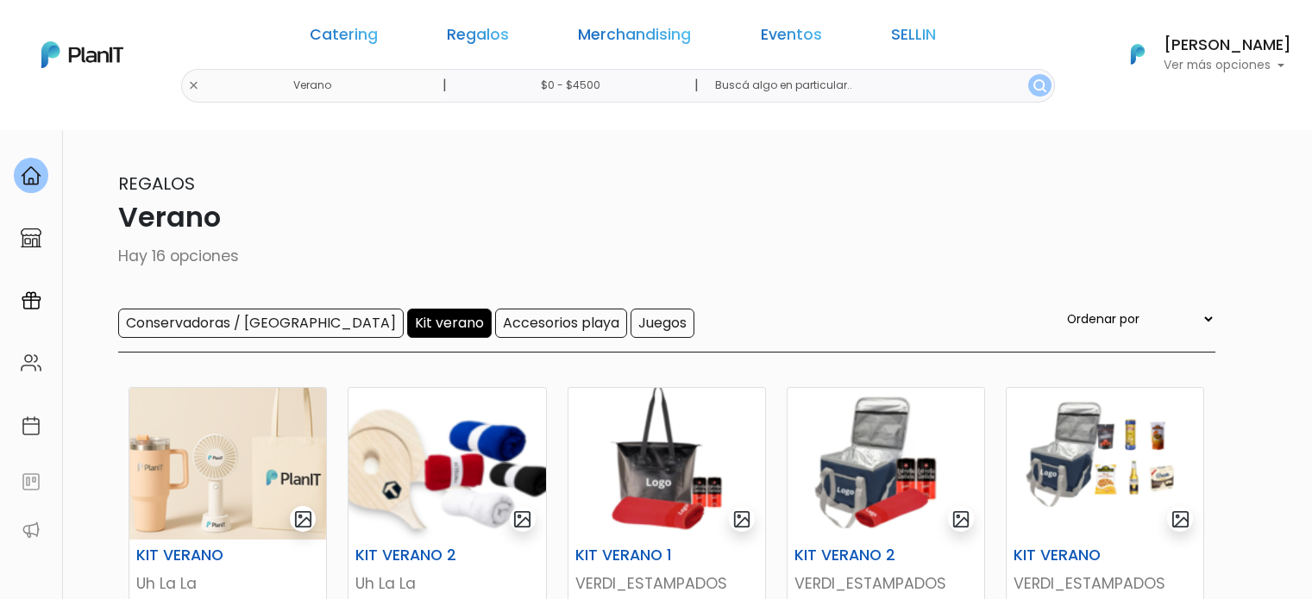 The image size is (1312, 599). I want to click on img: campaigns-02234683943229c281be62815700db0a1741e53638e28bf9629b52c665b00959.svg, so click(31, 301).